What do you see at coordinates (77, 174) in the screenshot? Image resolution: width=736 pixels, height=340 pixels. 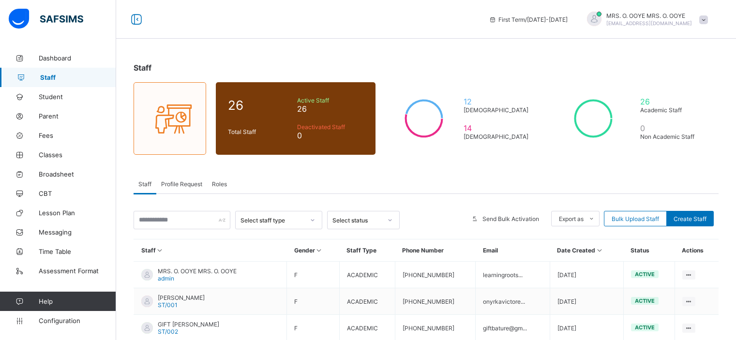 I see `span: Broadsheet` at bounding box center [77, 174].